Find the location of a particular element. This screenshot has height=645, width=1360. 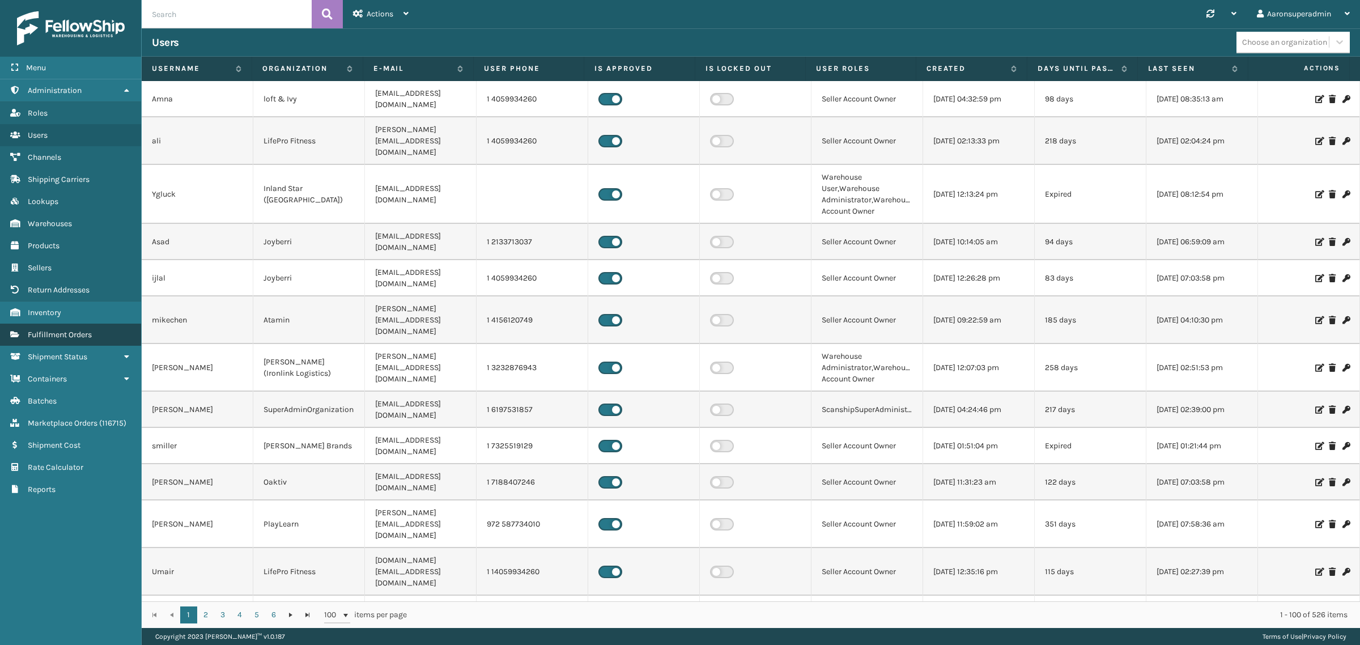

td: 115 days is located at coordinates (1090, 572).